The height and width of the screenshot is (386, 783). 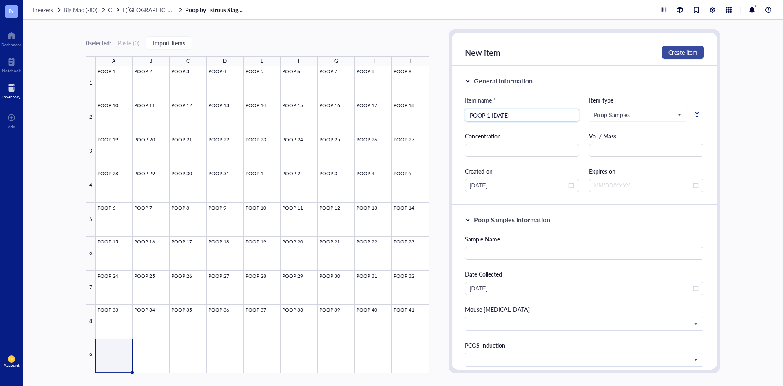 What do you see at coordinates (169, 43) in the screenshot?
I see `span: Import items` at bounding box center [169, 43].